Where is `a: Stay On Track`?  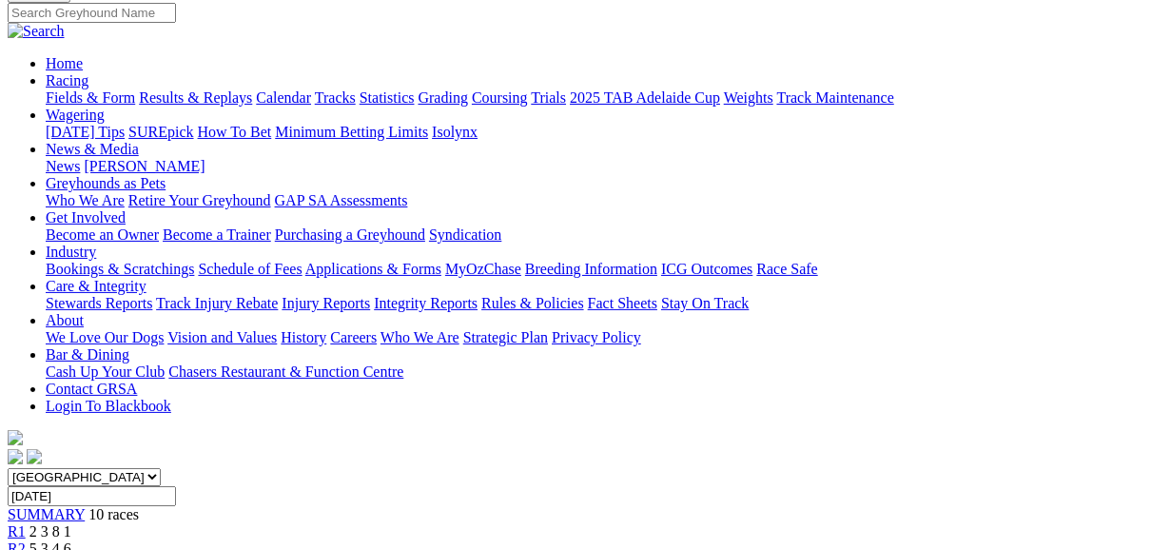 a: Stay On Track is located at coordinates (705, 303).